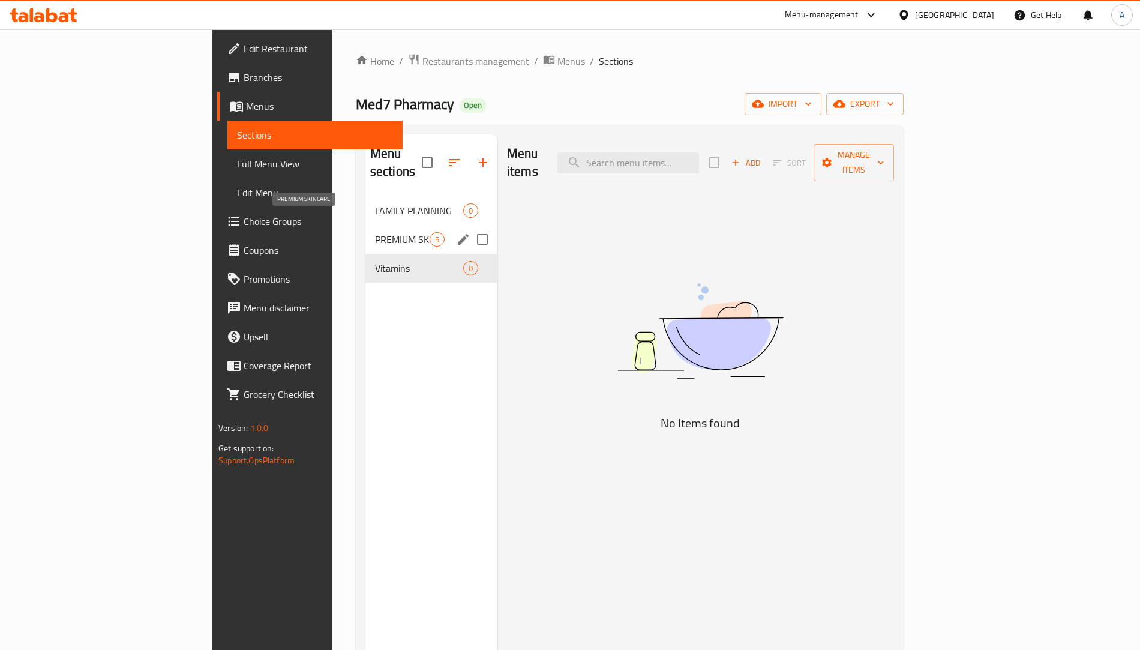 This screenshot has height=650, width=1140. Describe the element at coordinates (746, 163) in the screenshot. I see `button: Add` at that location.